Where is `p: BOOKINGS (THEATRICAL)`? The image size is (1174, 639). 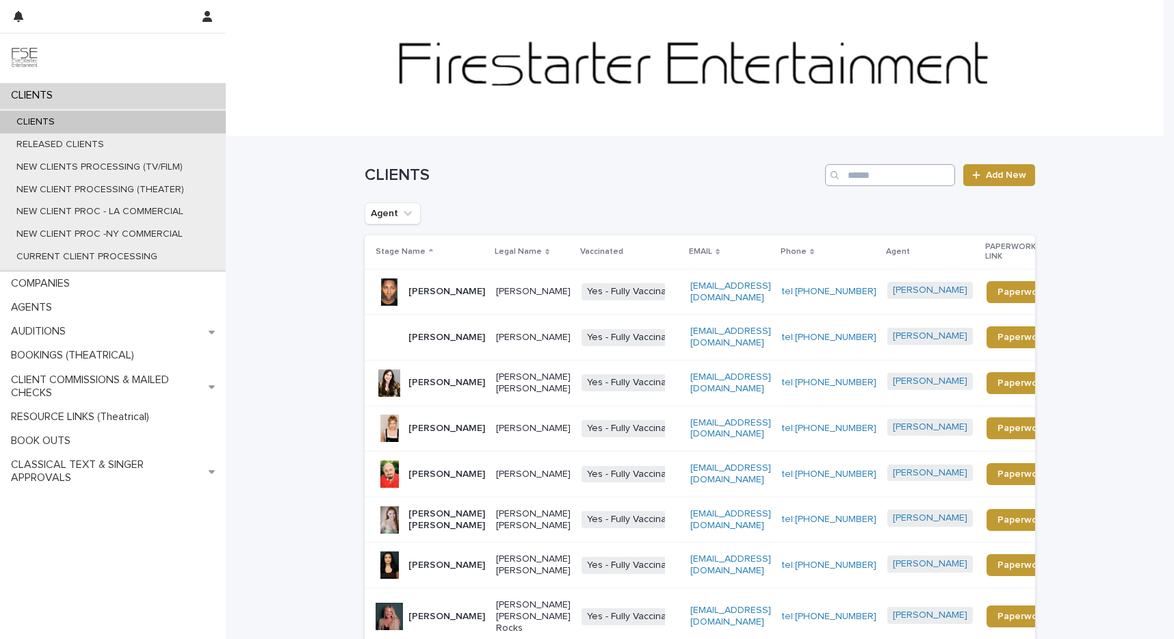
p: BOOKINGS (THEATRICAL) is located at coordinates (75, 355).